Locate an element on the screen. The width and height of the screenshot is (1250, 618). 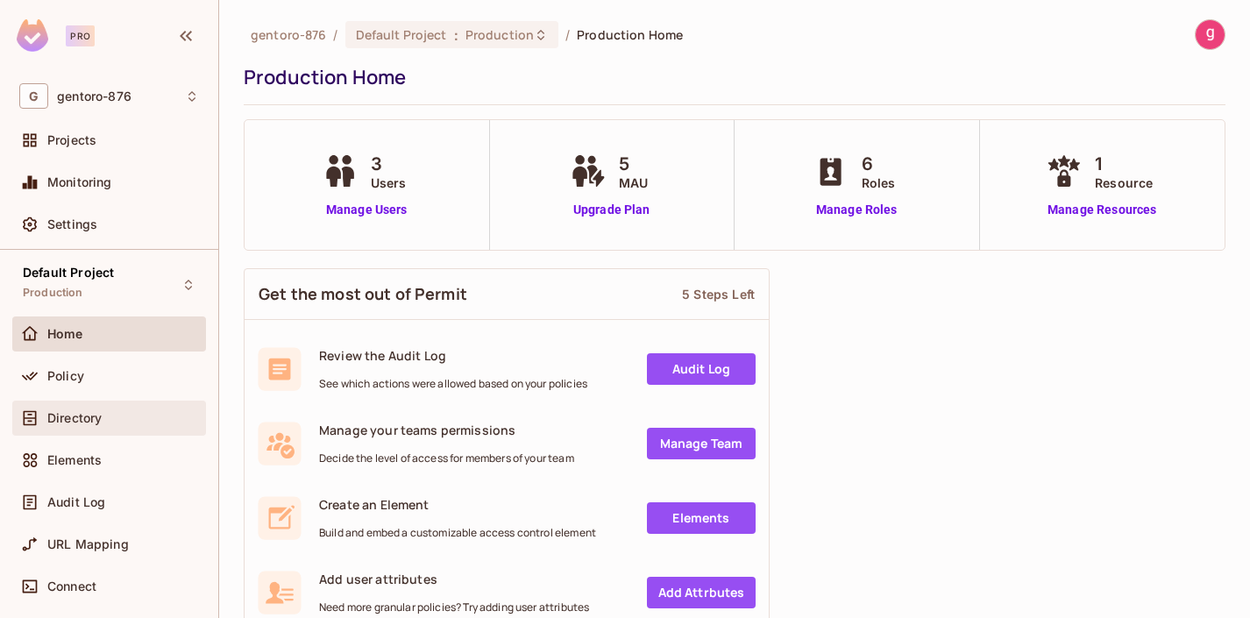
a: Manage Resources is located at coordinates (1102, 210).